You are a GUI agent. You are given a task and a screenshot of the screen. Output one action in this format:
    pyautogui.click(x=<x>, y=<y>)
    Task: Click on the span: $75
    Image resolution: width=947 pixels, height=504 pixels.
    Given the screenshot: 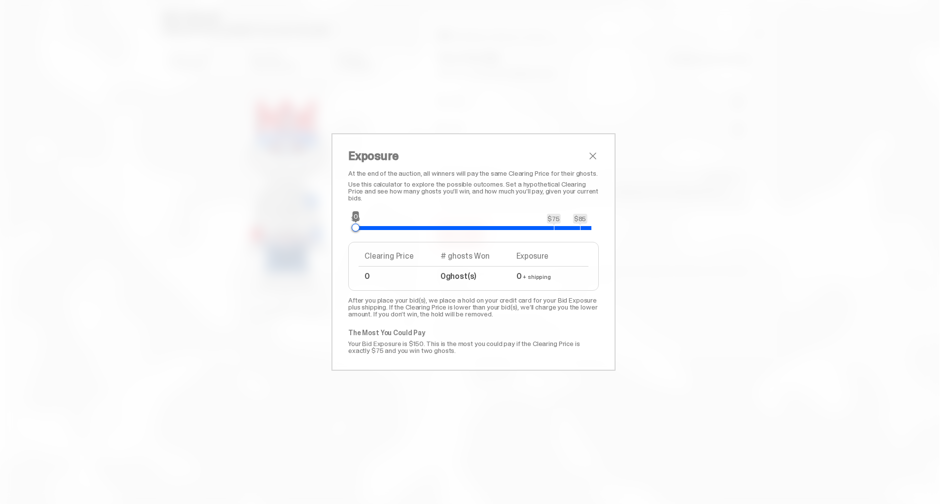 What is the action you would take?
    pyautogui.click(x=553, y=218)
    